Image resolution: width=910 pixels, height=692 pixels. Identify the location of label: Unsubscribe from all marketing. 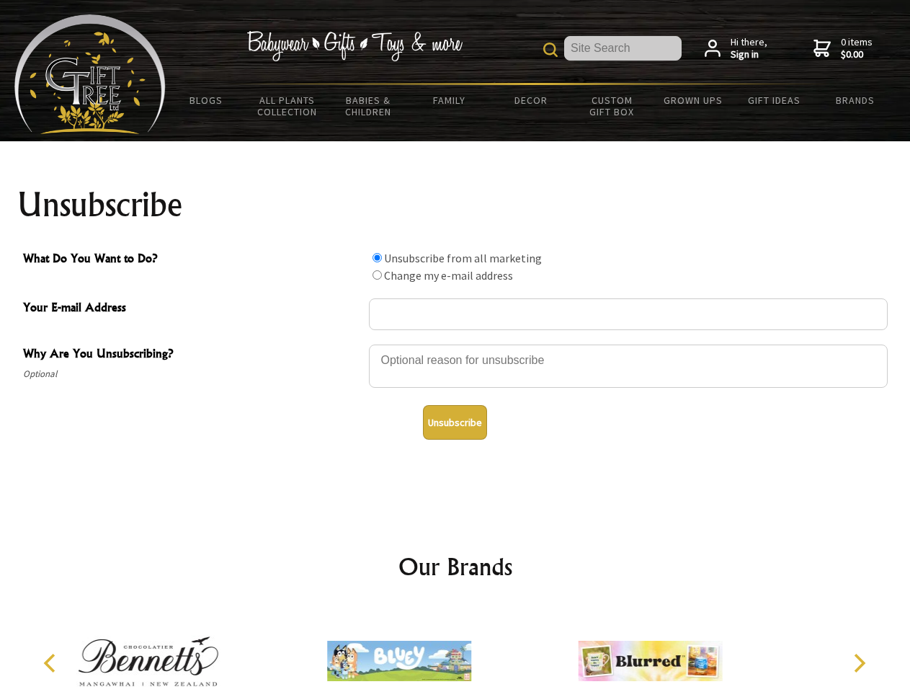
(463, 258).